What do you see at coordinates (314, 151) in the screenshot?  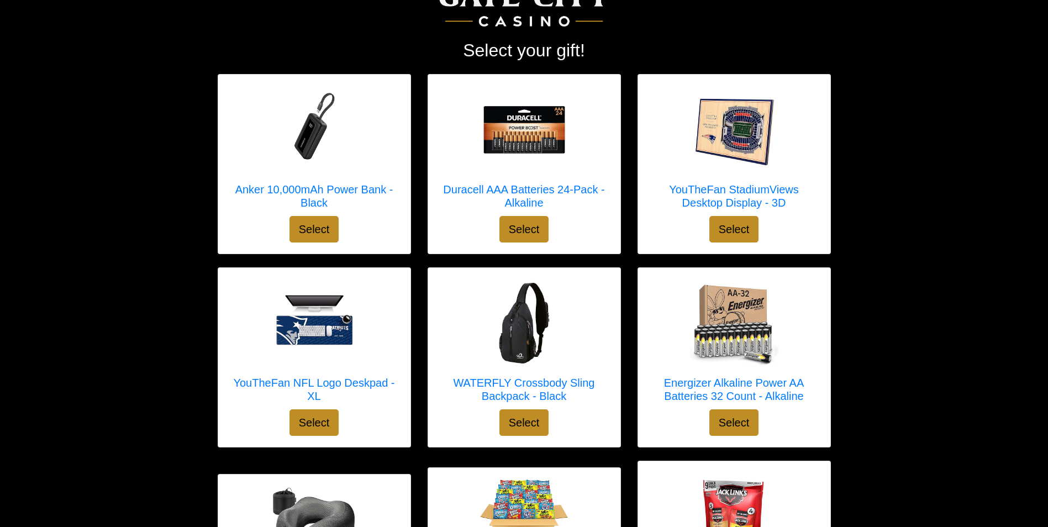 I see `a: Anker 10,000mAh Power Bank - Black Anker 10,000mAh Power Bank - Black` at bounding box center [314, 151].